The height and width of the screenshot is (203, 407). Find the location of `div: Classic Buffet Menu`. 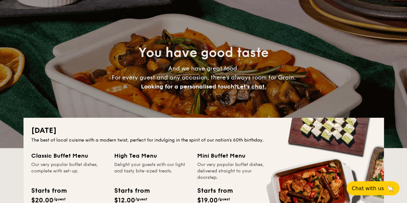

div: Classic Buffet Menu is located at coordinates (69, 156).